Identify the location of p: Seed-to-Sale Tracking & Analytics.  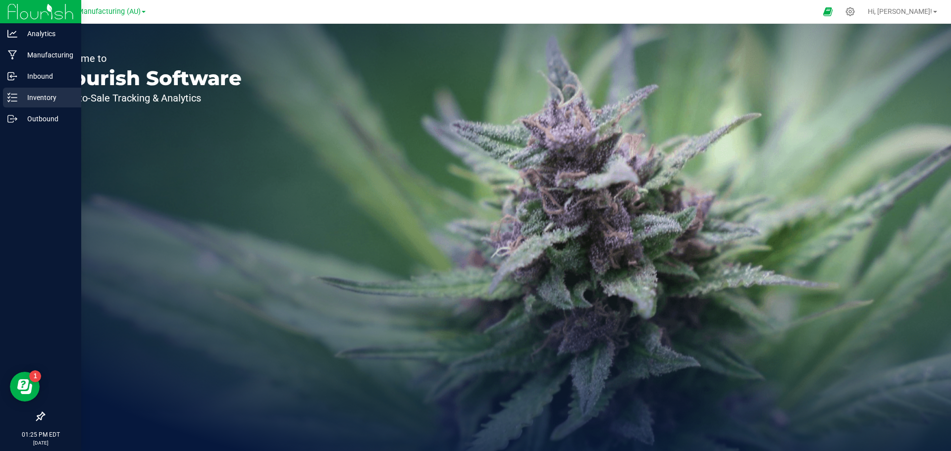
(148, 98).